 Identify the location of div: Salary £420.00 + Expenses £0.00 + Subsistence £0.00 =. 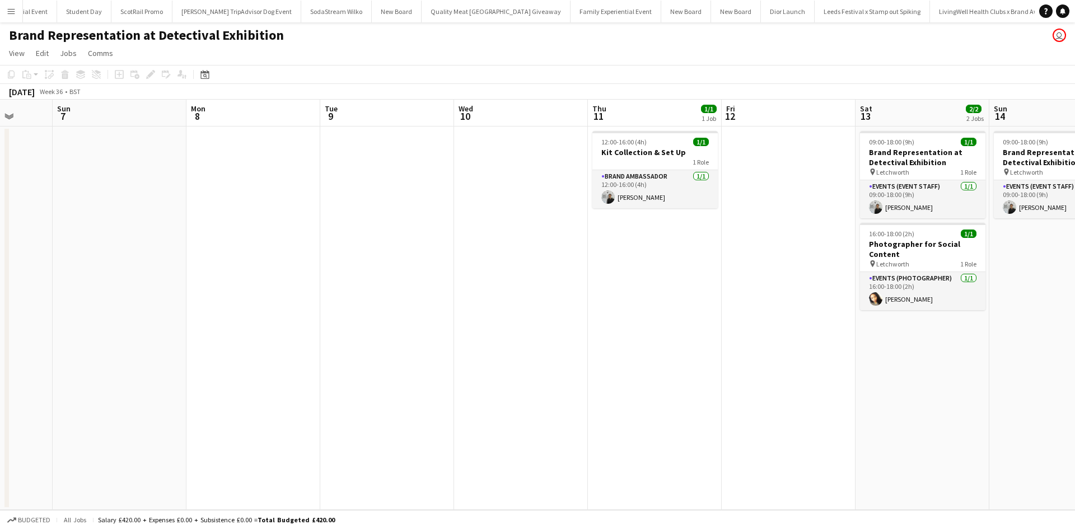
(216, 520).